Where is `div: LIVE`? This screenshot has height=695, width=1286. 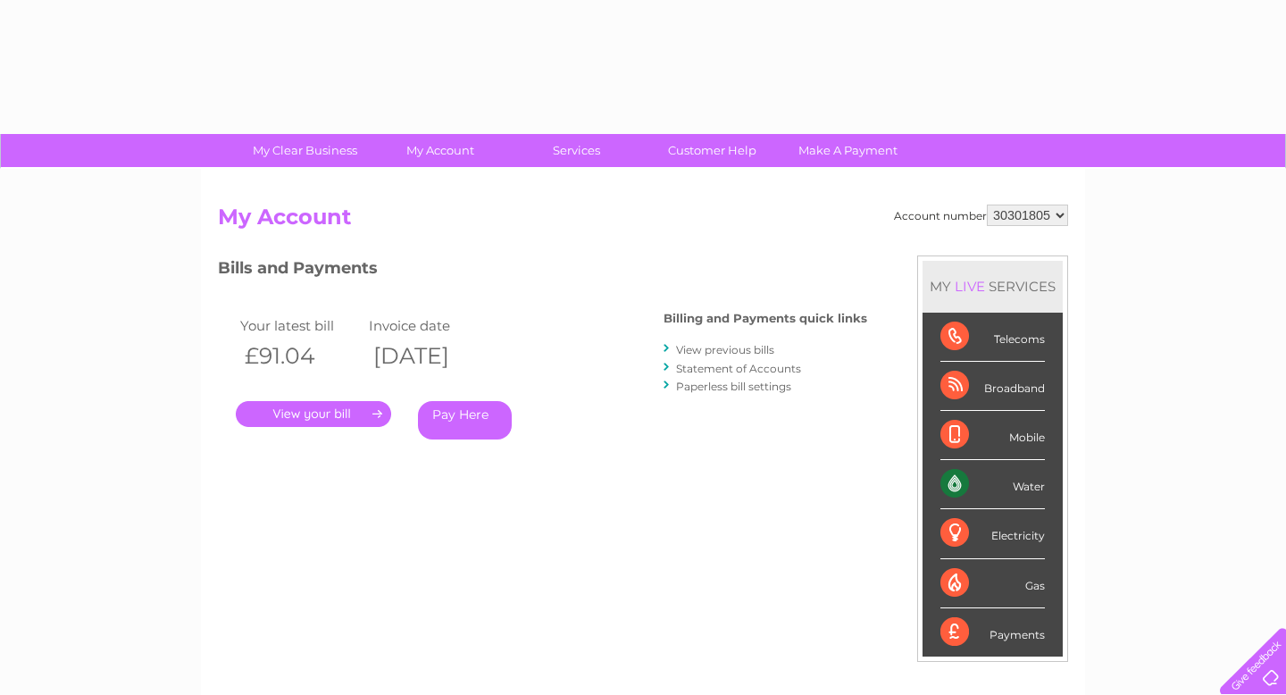 div: LIVE is located at coordinates (970, 286).